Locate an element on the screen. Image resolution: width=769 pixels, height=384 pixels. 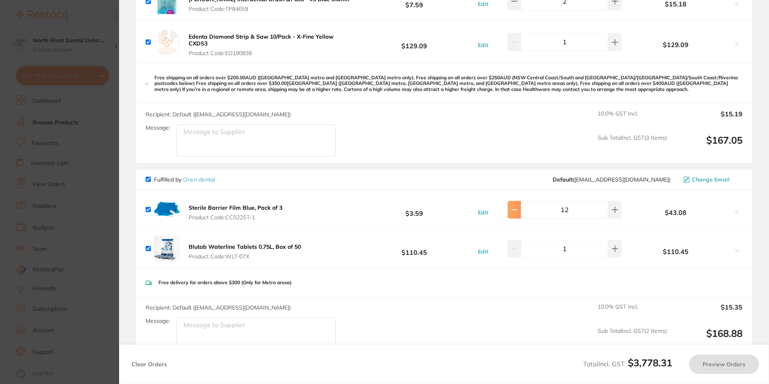
img: d3FwYm5iNQ is located at coordinates (167, 249).